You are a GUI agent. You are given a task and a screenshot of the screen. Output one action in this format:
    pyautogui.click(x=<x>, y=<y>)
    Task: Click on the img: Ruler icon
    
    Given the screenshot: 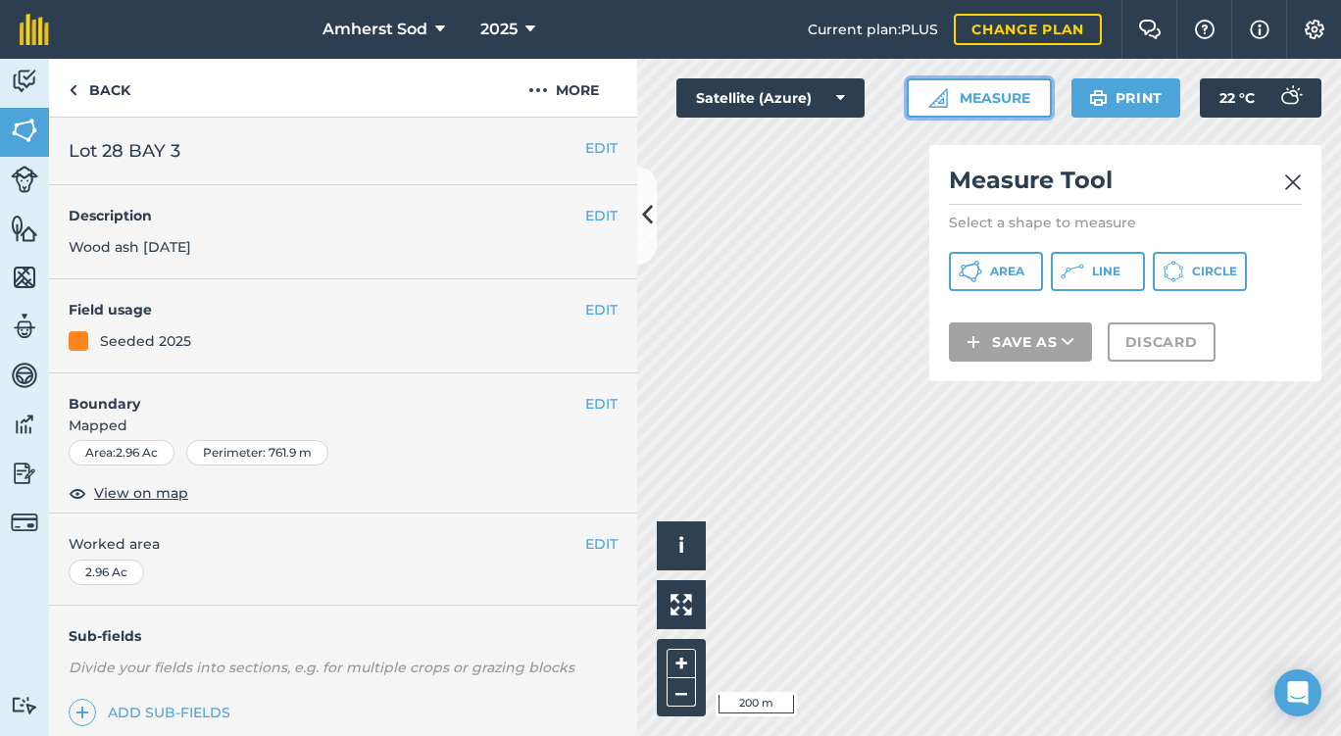 What is the action you would take?
    pyautogui.click(x=938, y=98)
    